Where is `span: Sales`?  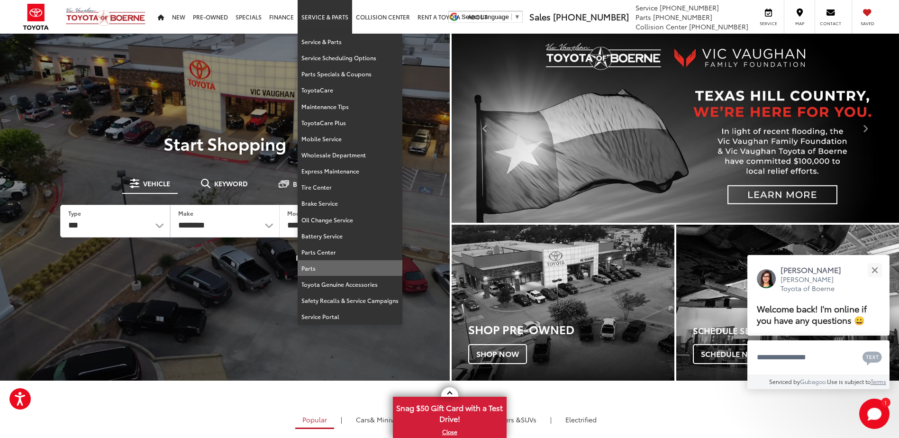 span: Sales is located at coordinates (540, 17).